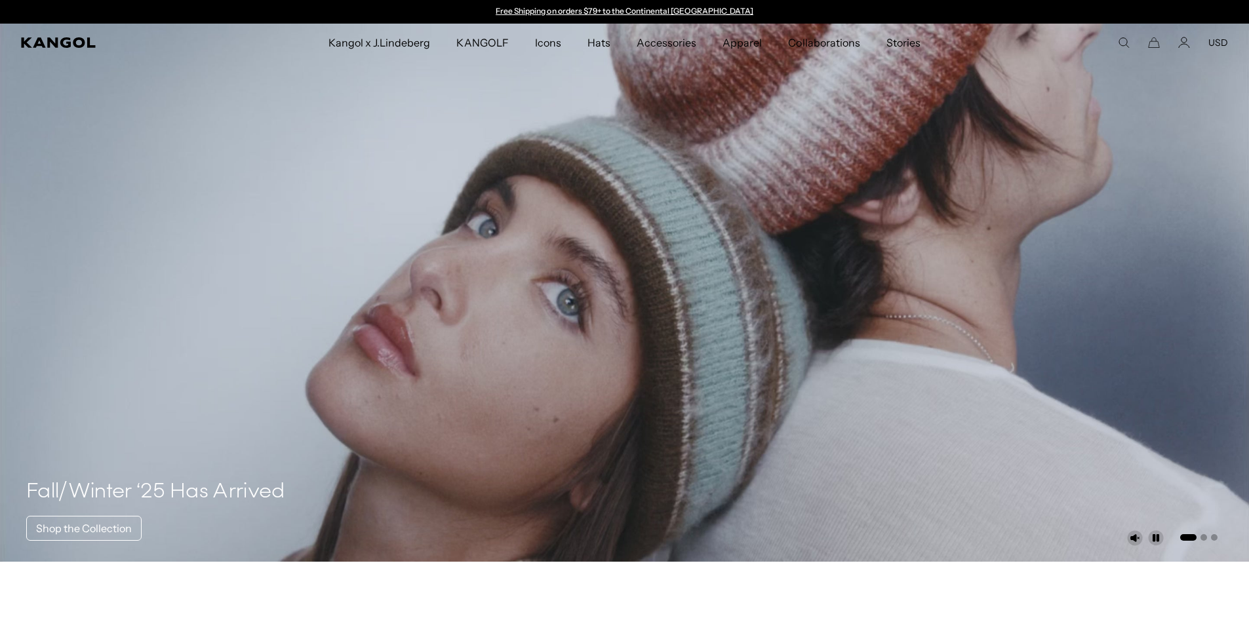  What do you see at coordinates (1218, 43) in the screenshot?
I see `button: USD` at bounding box center [1218, 43].